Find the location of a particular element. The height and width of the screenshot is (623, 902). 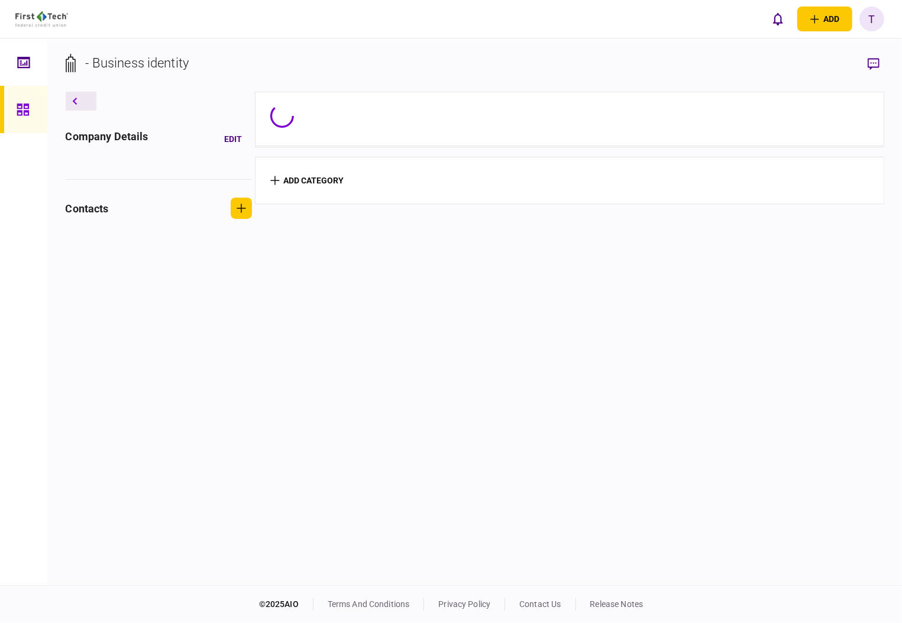

button: add category is located at coordinates (307, 180).